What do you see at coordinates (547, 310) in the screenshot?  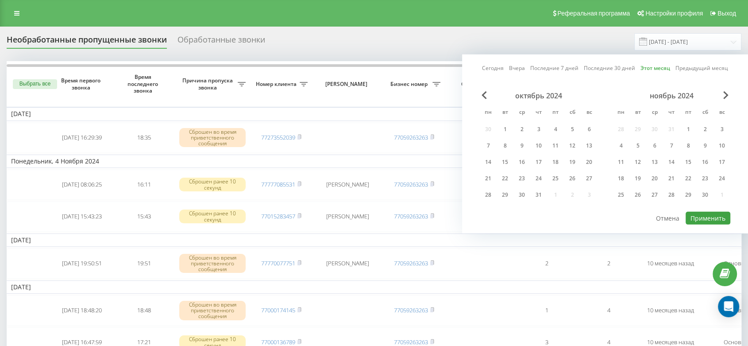 I see `td: 1` at bounding box center [547, 310].